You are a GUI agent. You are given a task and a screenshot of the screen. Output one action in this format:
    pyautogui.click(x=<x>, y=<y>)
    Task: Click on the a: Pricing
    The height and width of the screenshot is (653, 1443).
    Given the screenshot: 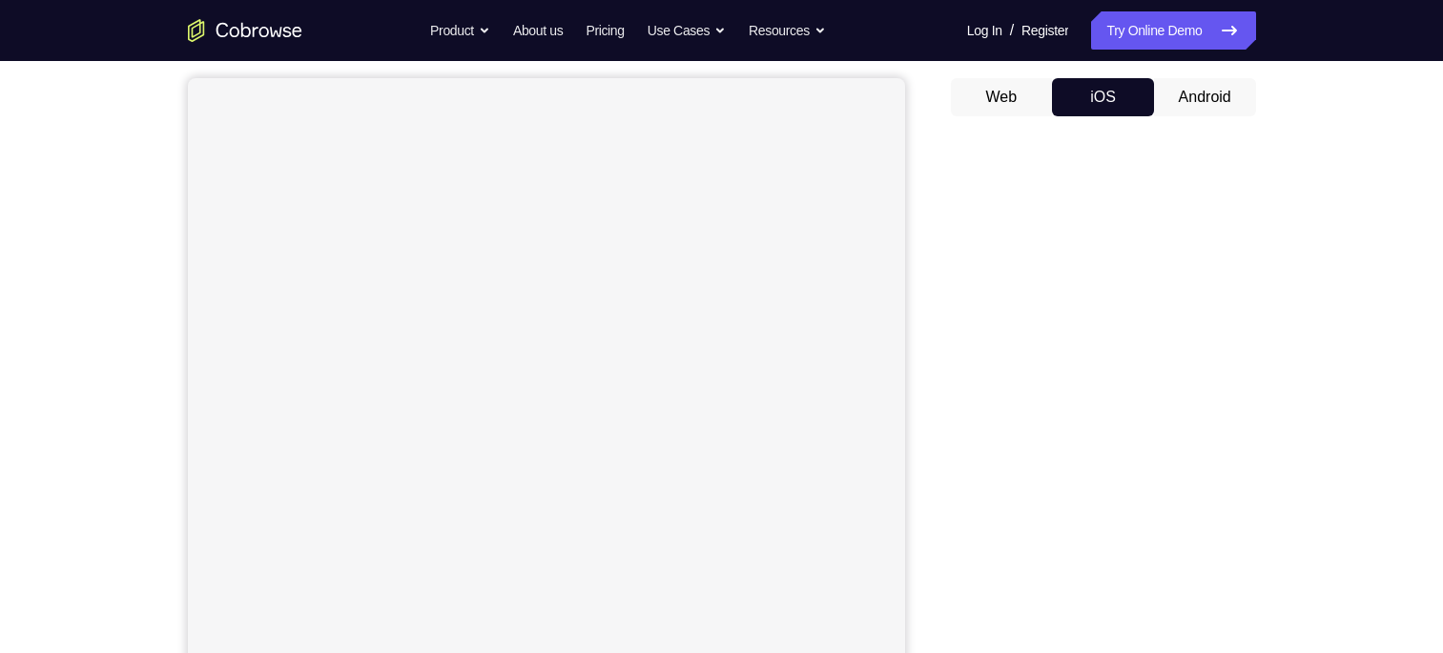 What is the action you would take?
    pyautogui.click(x=605, y=31)
    